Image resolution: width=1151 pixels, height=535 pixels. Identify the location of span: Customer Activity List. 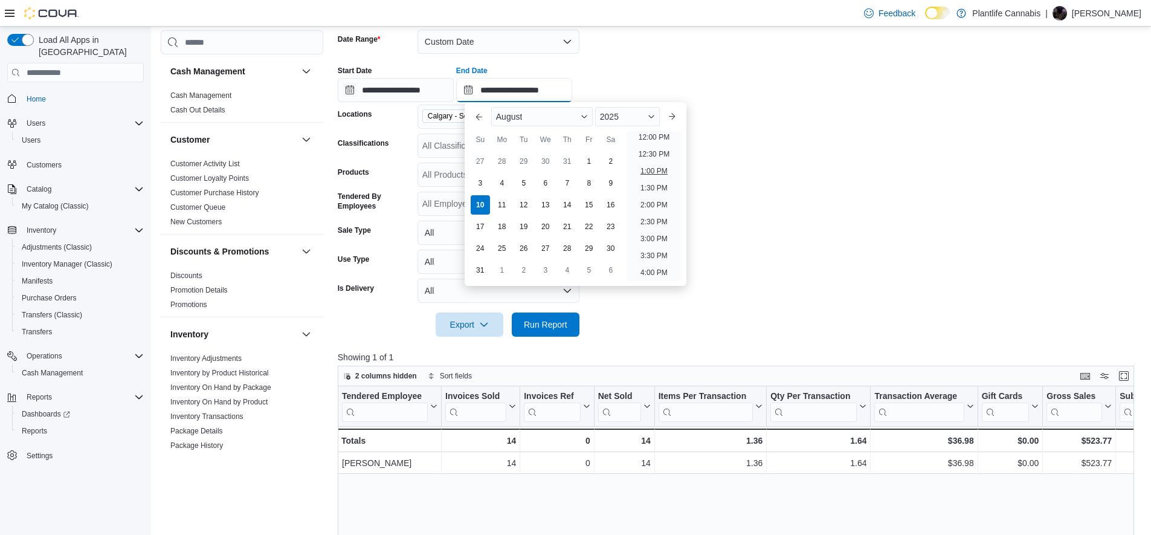
(205, 164).